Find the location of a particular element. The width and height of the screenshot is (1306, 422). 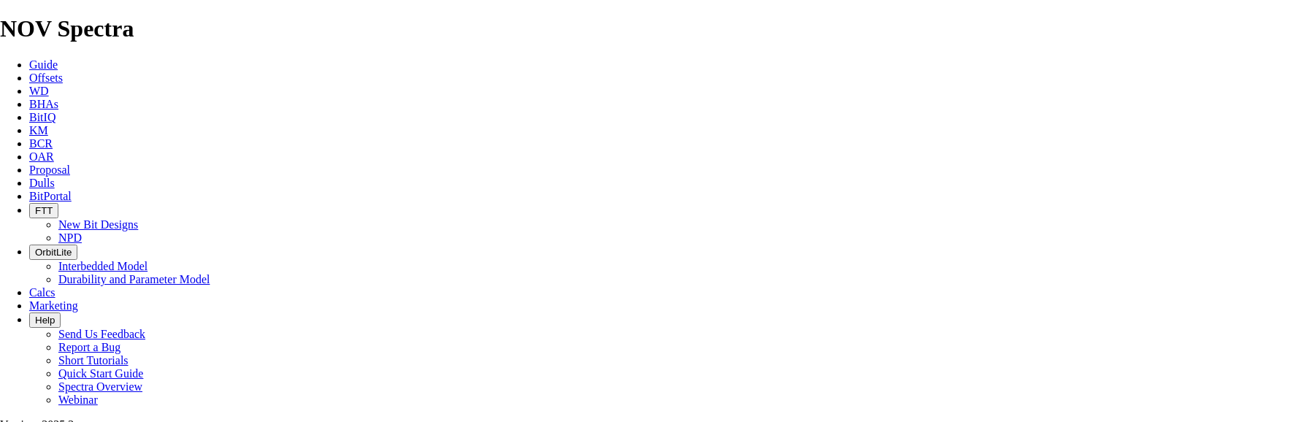

span: OrbitLite is located at coordinates (53, 252).